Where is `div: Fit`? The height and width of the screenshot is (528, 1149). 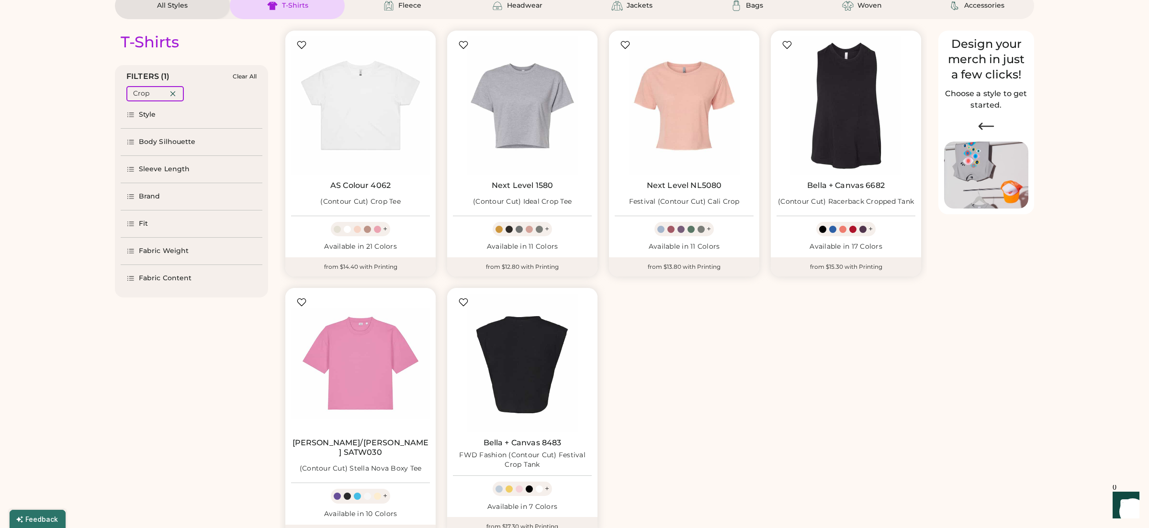
div: Fit is located at coordinates (143, 224).